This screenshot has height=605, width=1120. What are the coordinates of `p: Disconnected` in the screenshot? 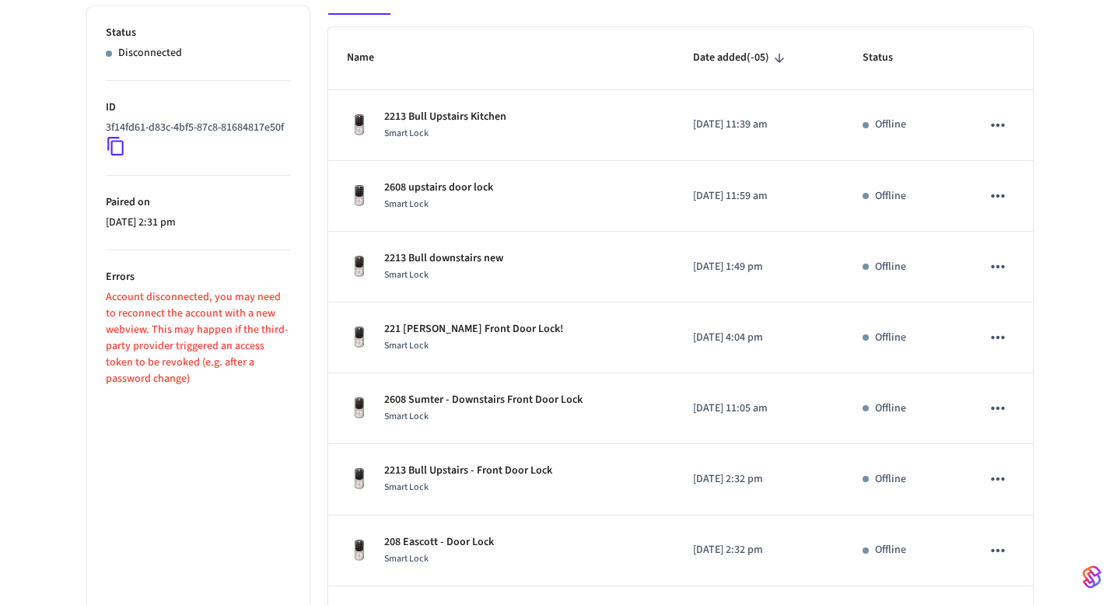 It's located at (150, 53).